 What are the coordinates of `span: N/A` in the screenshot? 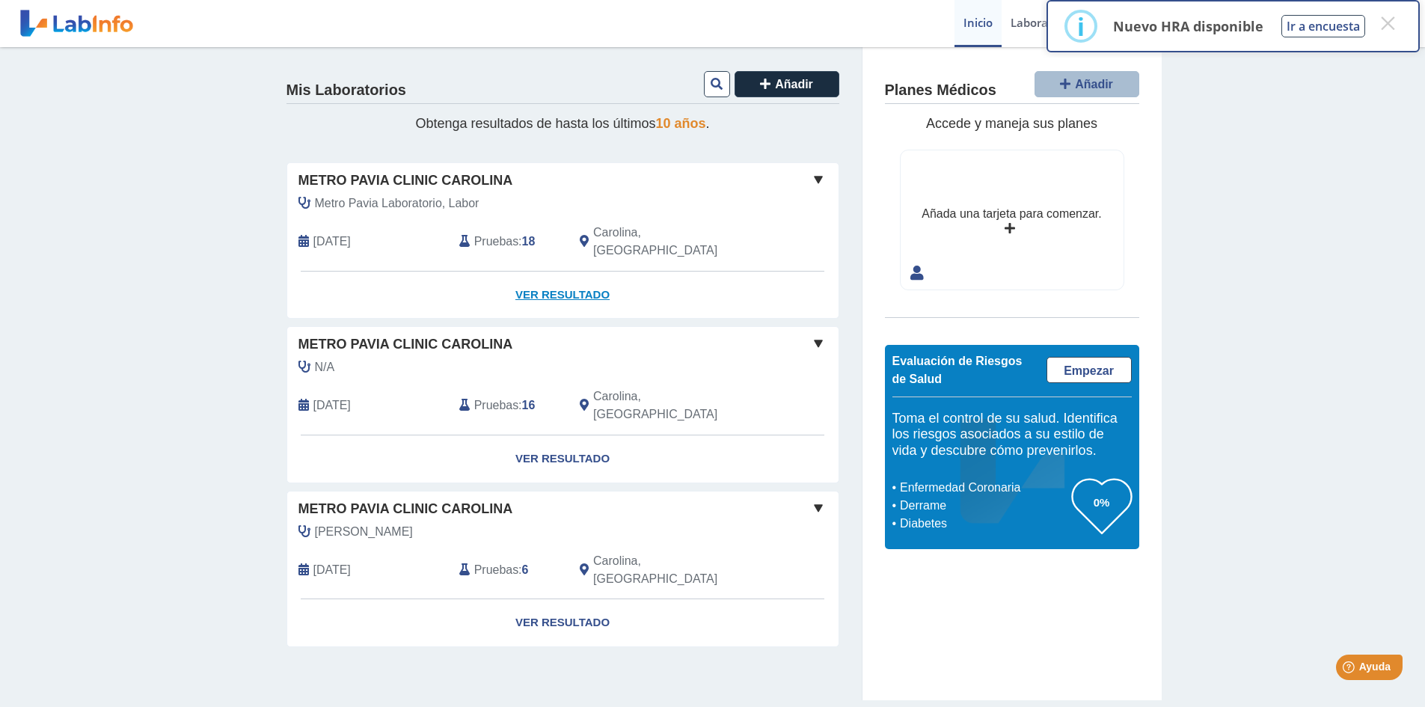 It's located at (325, 367).